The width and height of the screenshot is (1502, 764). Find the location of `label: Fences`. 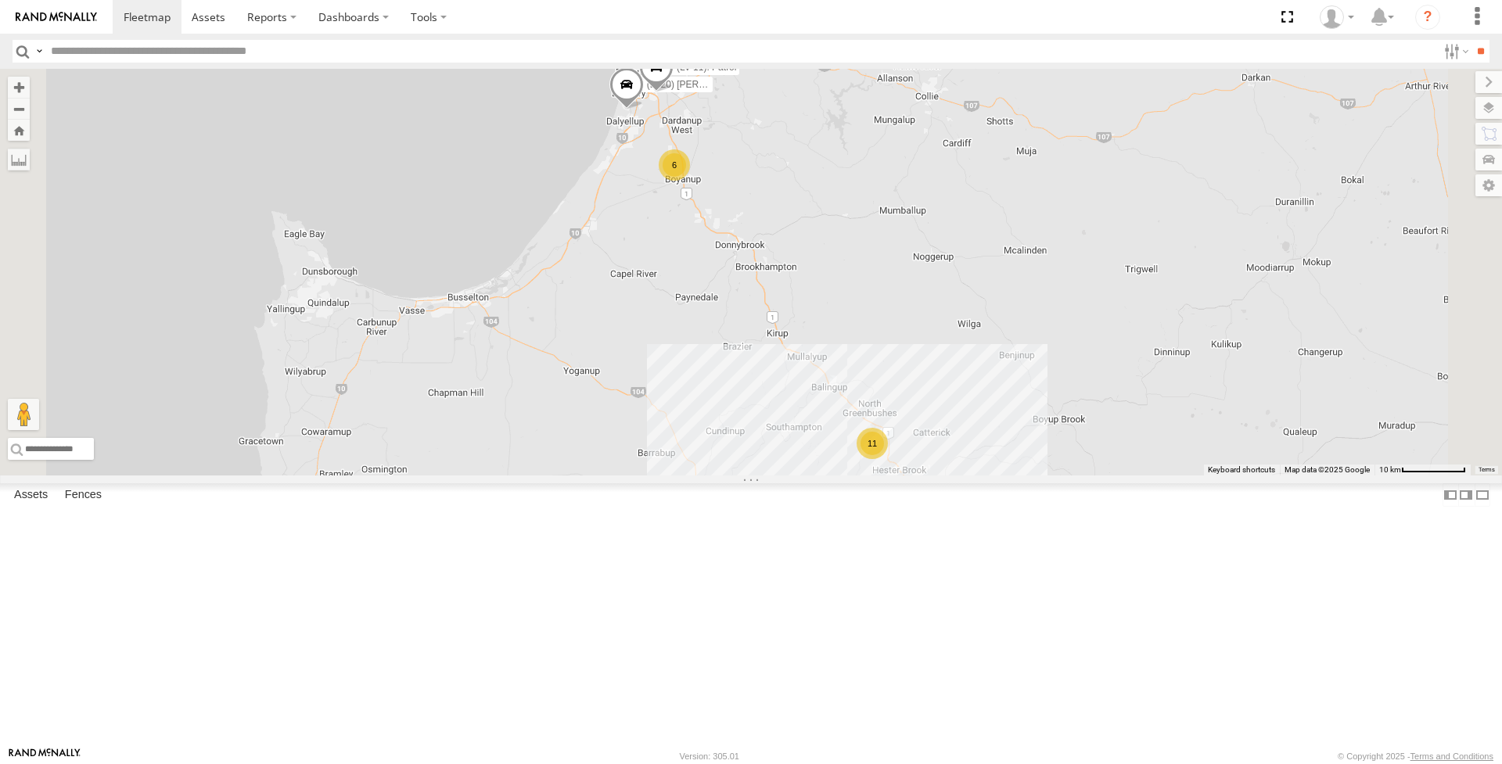

label: Fences is located at coordinates (83, 495).